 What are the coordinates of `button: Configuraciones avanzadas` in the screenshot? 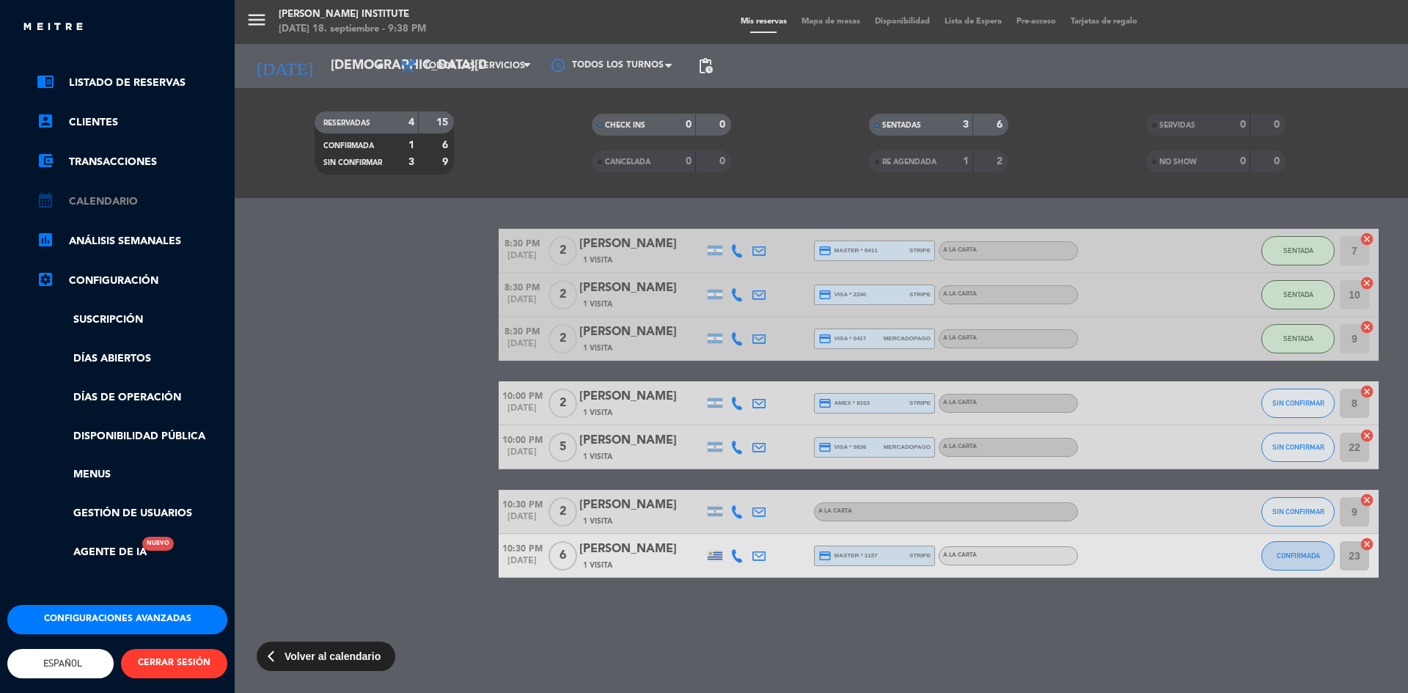 It's located at (117, 620).